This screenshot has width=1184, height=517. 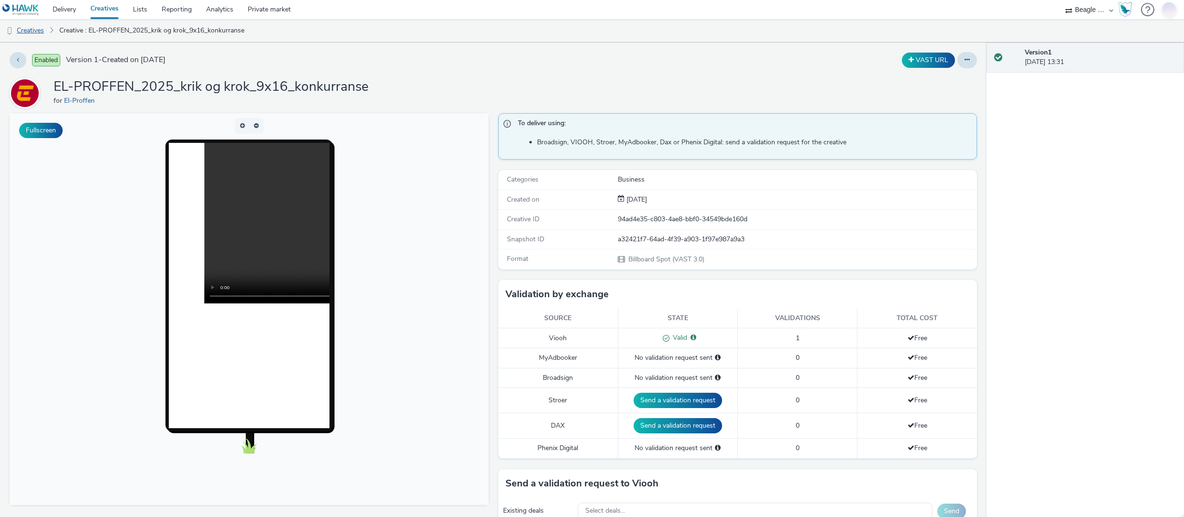 I want to click on strong: Version 1, so click(x=1038, y=52).